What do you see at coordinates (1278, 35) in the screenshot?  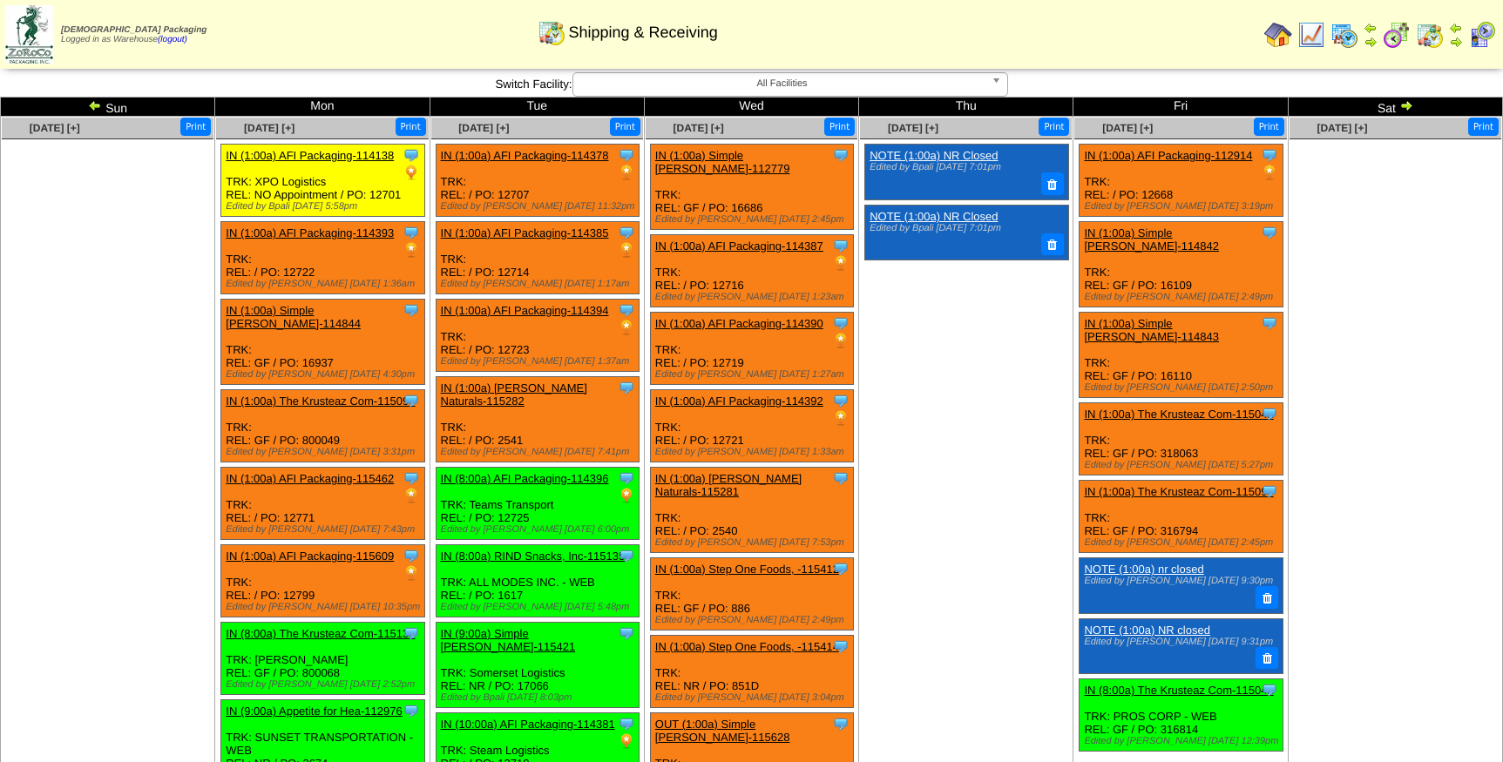 I see `img: home.gif` at bounding box center [1278, 35].